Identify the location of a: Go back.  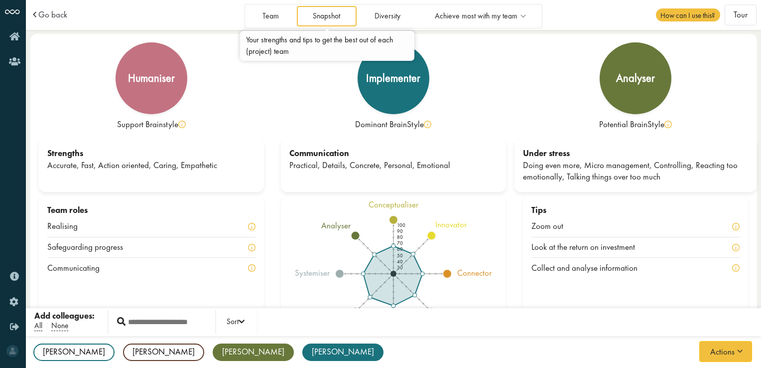
(53, 14).